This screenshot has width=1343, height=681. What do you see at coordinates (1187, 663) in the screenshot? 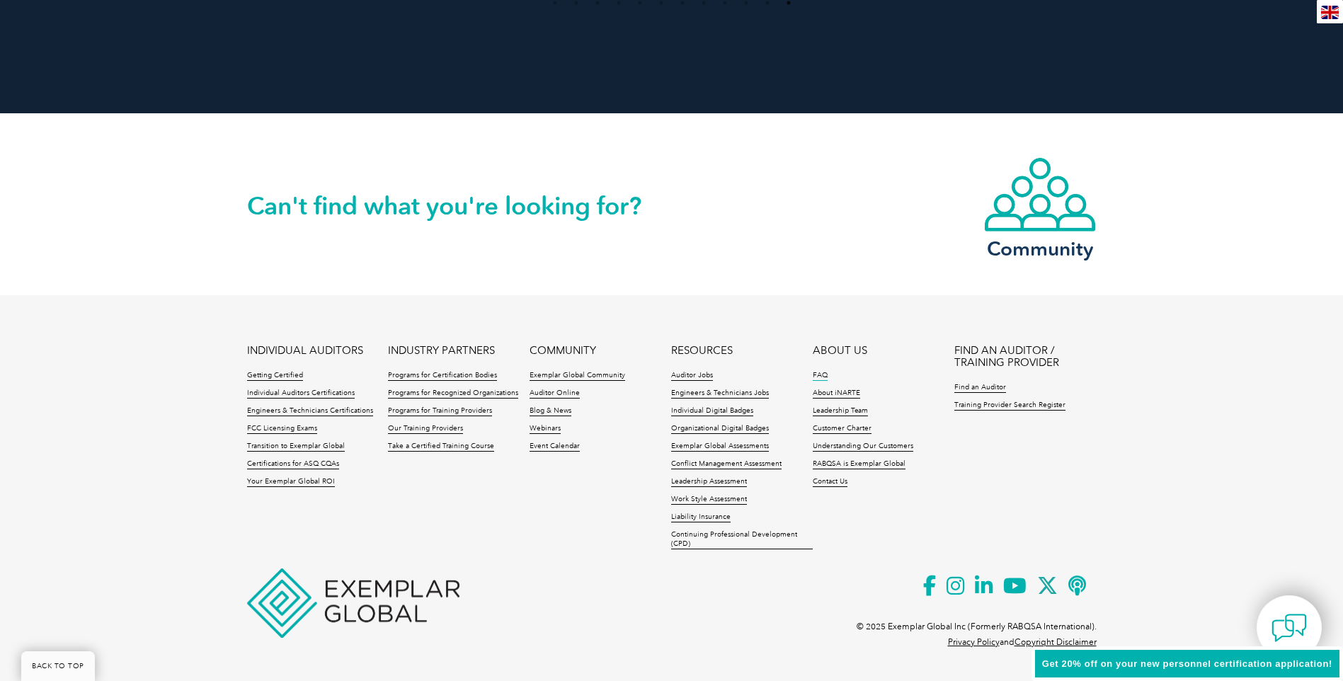
I see `span: Get 20% off on your new personnel certification application!` at bounding box center [1187, 663].